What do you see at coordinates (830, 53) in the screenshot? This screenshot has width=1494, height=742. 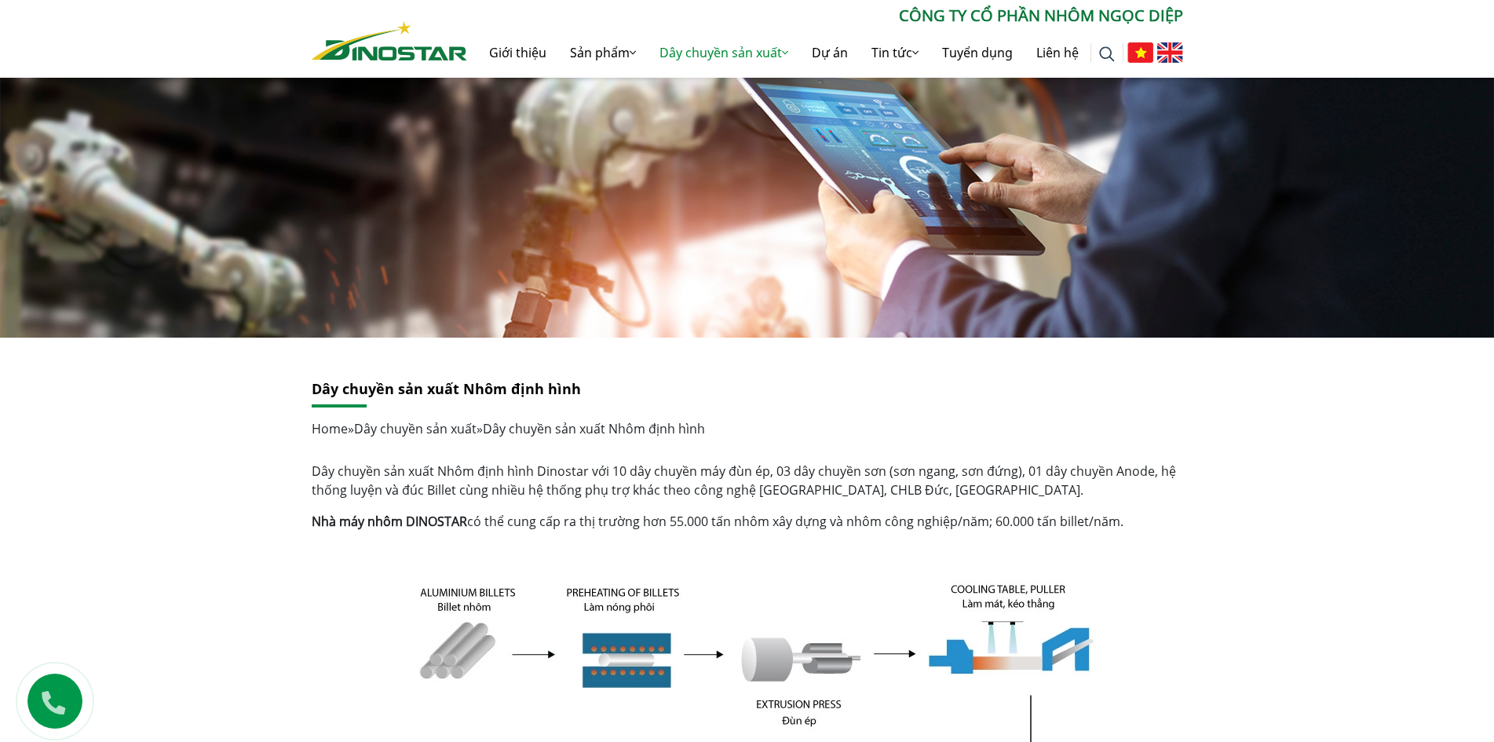 I see `a: Dự án` at bounding box center [830, 53].